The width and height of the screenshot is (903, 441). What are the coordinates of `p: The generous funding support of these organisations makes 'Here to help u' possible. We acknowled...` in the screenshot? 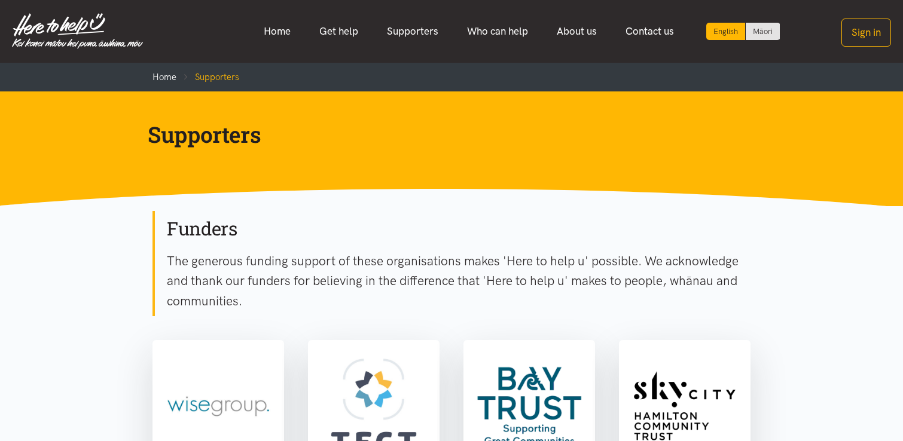 It's located at (459, 281).